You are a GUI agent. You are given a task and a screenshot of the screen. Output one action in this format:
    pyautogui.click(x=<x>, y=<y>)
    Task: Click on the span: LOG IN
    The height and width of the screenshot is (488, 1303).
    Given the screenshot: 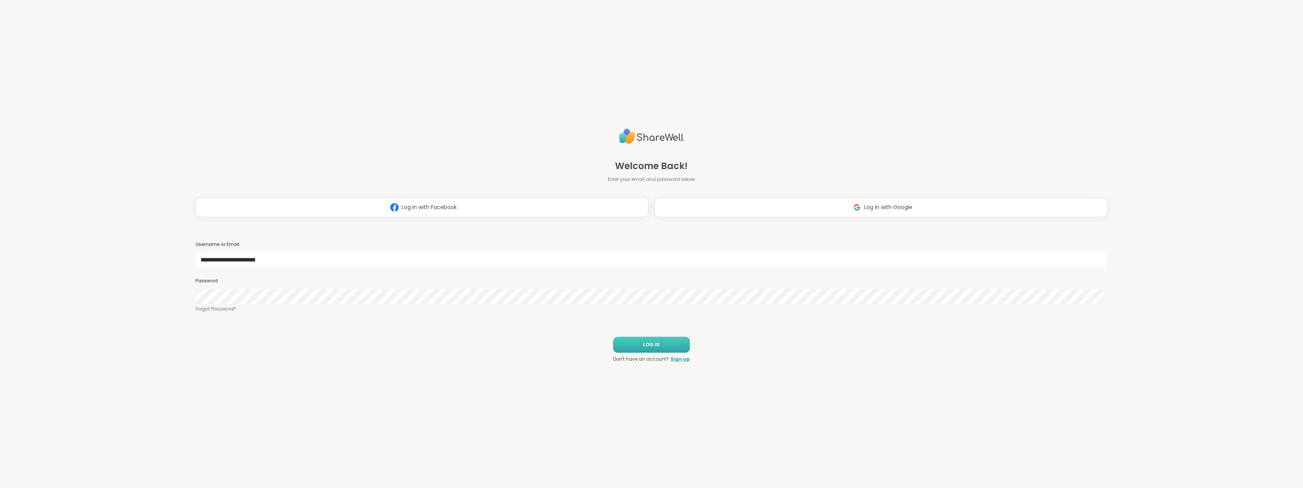 What is the action you would take?
    pyautogui.click(x=651, y=344)
    